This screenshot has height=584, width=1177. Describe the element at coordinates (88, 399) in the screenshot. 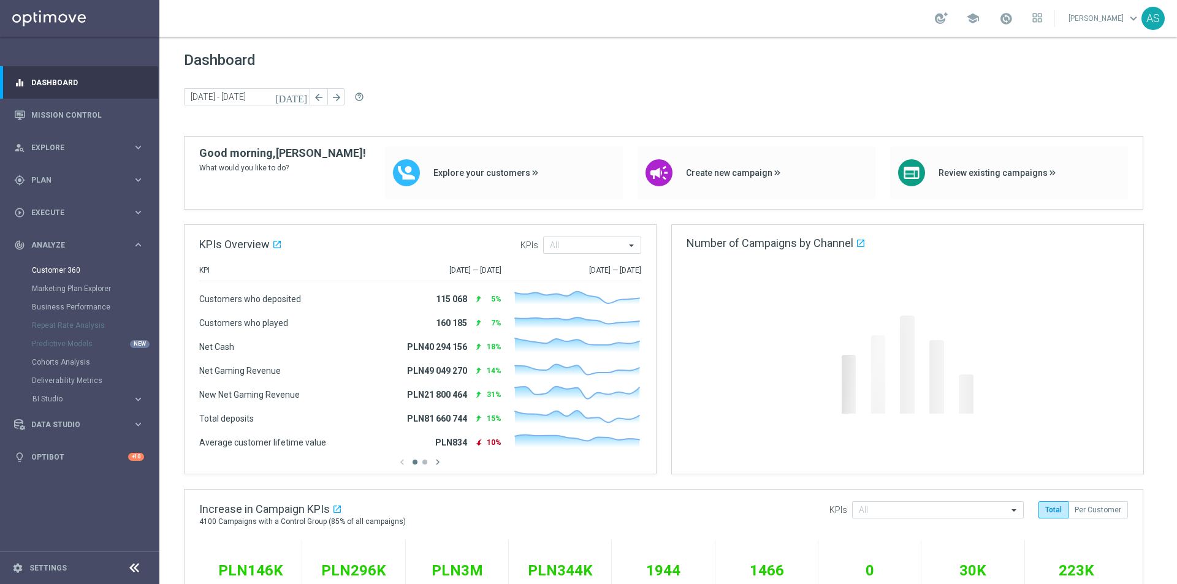

I see `button: BI Studio keyboard_arrow_right` at that location.